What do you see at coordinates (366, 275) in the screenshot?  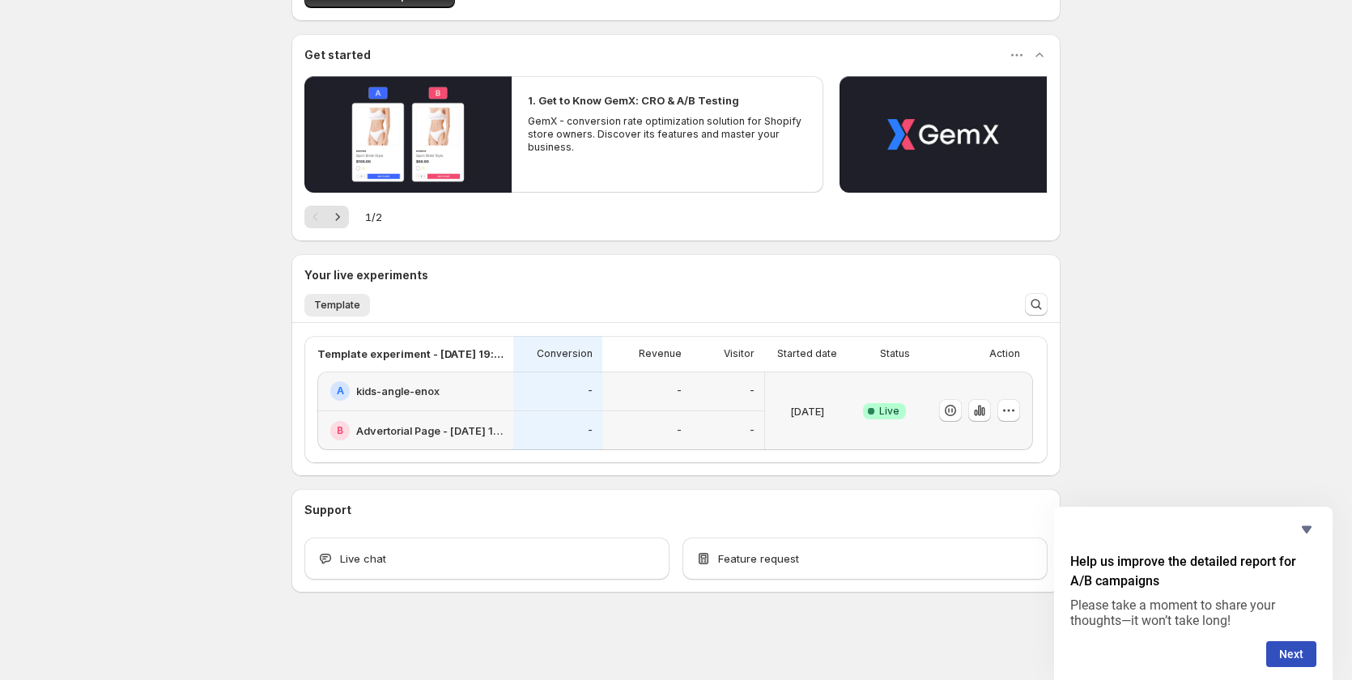 I see `h3: Your live experiments` at bounding box center [366, 275].